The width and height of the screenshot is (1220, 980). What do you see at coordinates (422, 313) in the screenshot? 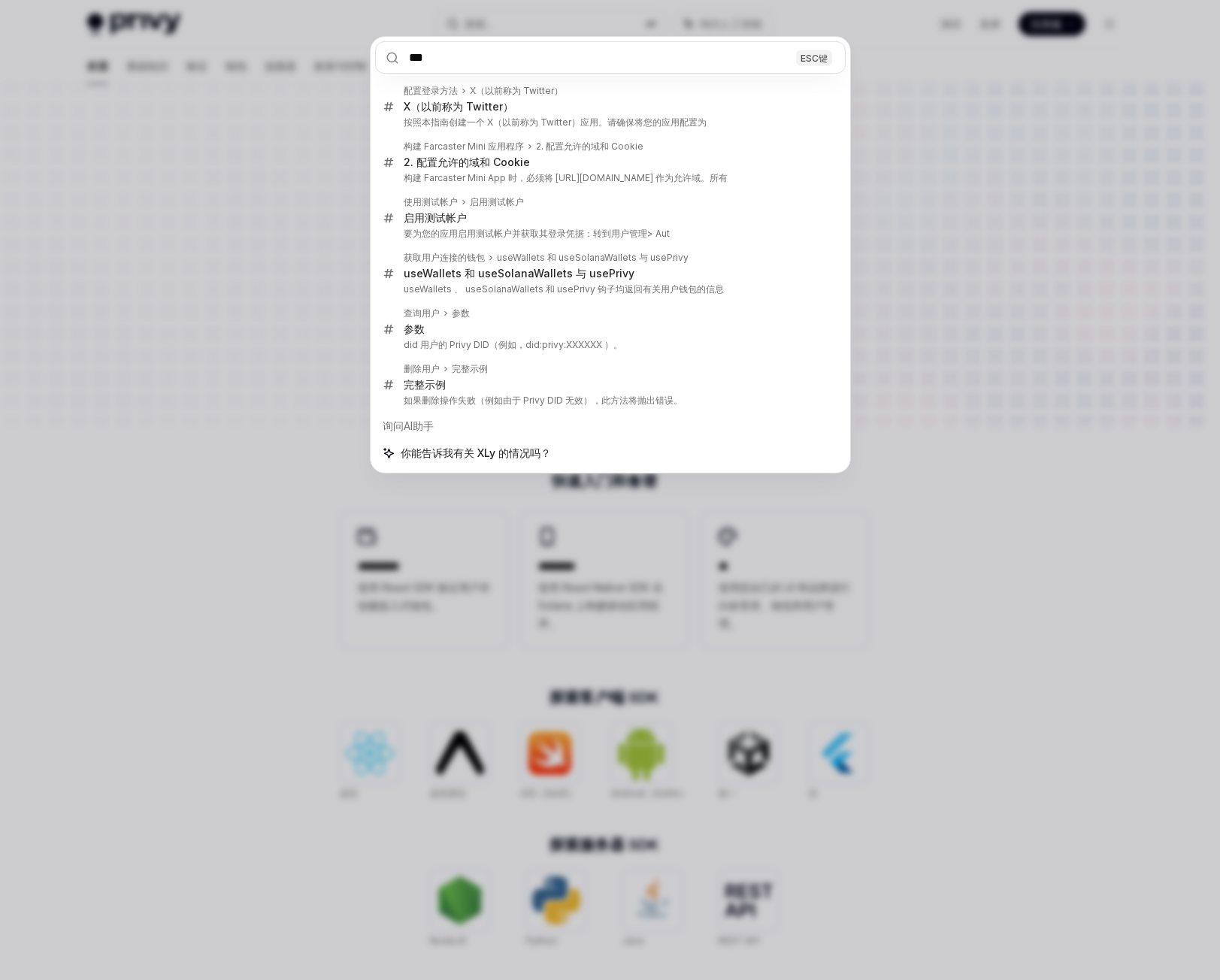
I see `font: 查询用户` at bounding box center [422, 313].